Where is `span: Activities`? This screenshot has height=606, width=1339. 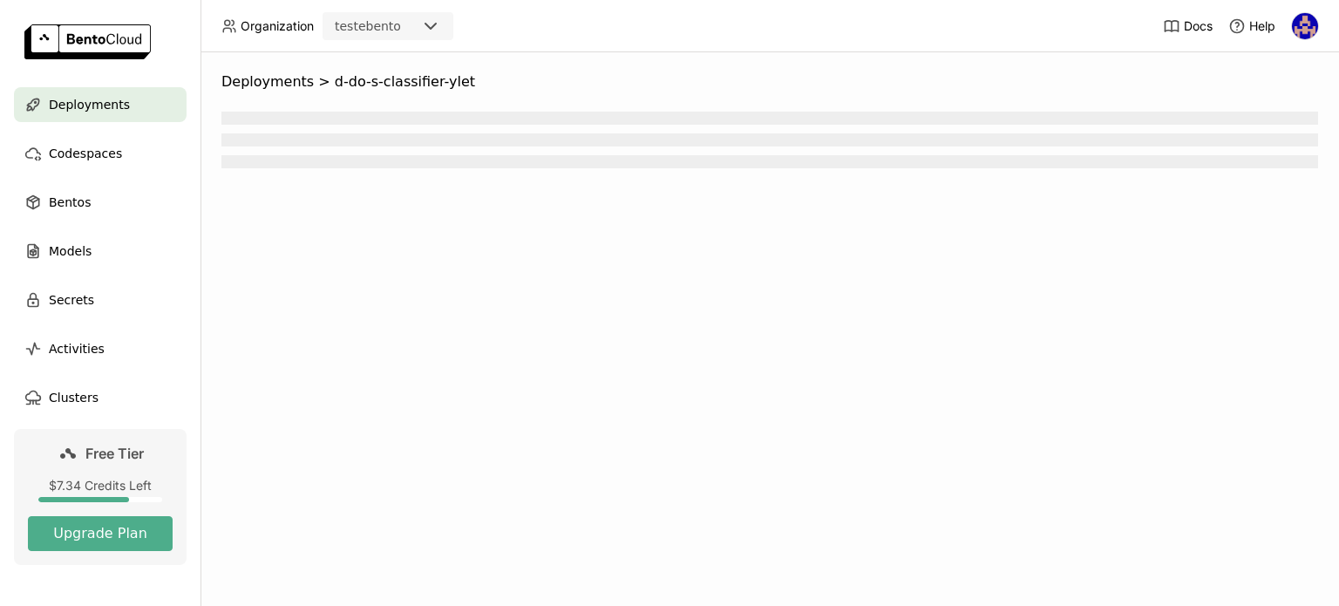 span: Activities is located at coordinates (77, 349).